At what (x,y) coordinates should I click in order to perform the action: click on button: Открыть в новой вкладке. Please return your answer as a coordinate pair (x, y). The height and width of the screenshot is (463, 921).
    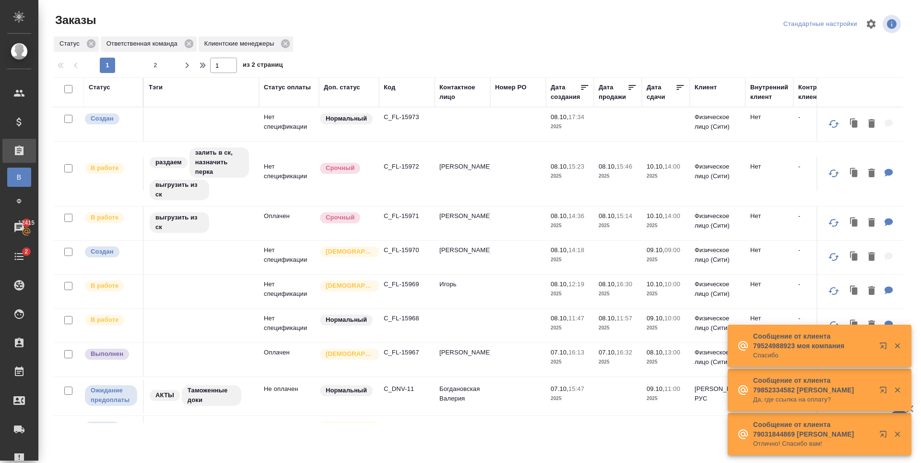
    Looking at the image, I should click on (885, 436).